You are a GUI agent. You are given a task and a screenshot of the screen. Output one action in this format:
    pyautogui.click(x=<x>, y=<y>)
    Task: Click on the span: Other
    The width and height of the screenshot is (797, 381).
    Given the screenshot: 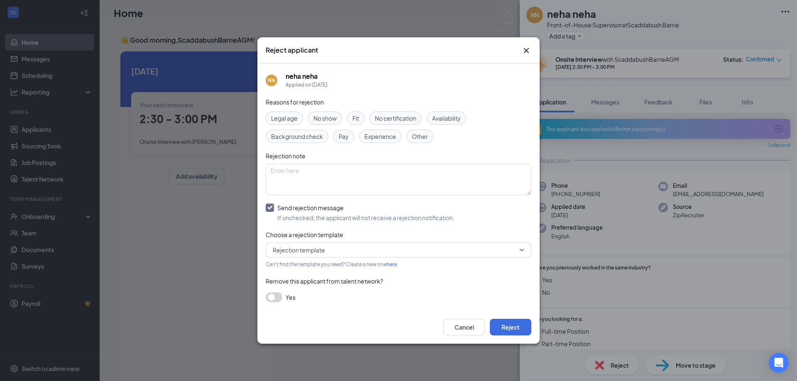 What is the action you would take?
    pyautogui.click(x=419, y=136)
    